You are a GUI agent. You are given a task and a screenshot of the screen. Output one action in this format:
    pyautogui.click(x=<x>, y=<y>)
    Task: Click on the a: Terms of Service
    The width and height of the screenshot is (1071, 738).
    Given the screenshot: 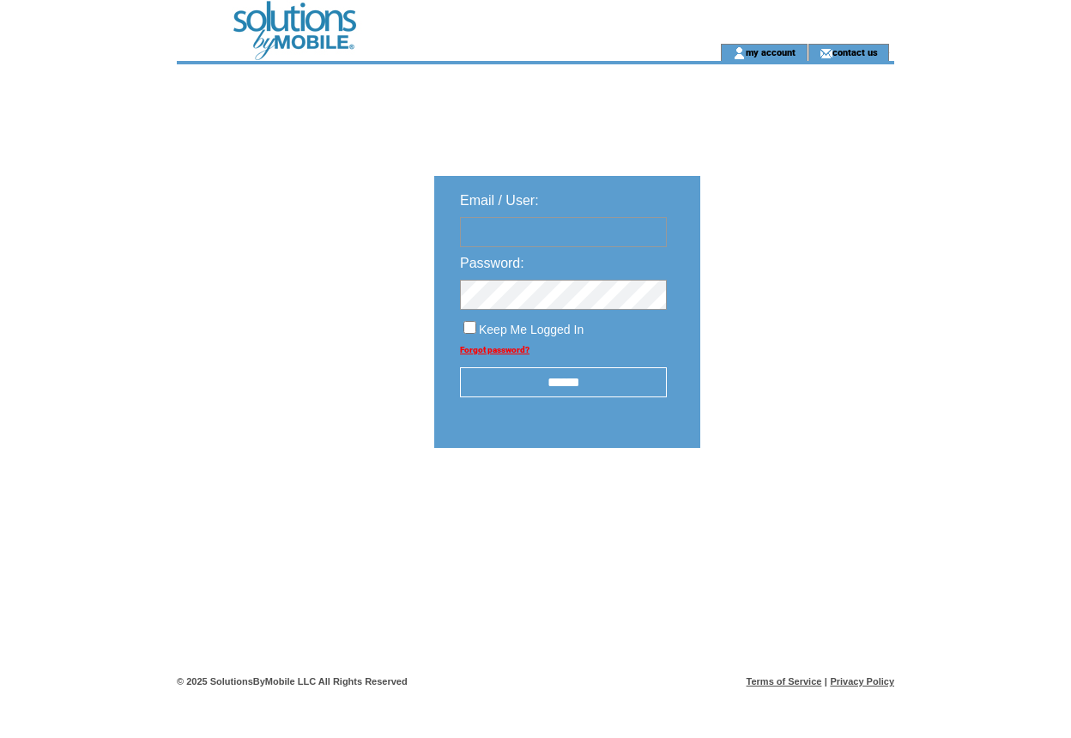 What is the action you would take?
    pyautogui.click(x=785, y=682)
    